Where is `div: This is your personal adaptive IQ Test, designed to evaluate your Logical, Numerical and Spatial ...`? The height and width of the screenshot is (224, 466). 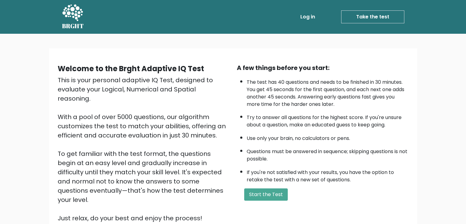
div: This is your personal adaptive IQ Test, designed to evaluate your Logical, Numerical and Spatial ... is located at coordinates (144, 149).